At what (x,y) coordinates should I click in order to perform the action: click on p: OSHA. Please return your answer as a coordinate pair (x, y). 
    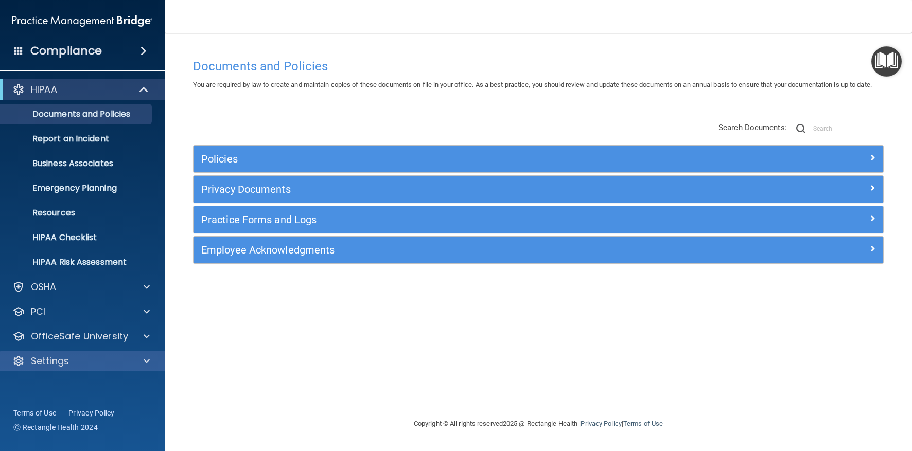
    Looking at the image, I should click on (44, 287).